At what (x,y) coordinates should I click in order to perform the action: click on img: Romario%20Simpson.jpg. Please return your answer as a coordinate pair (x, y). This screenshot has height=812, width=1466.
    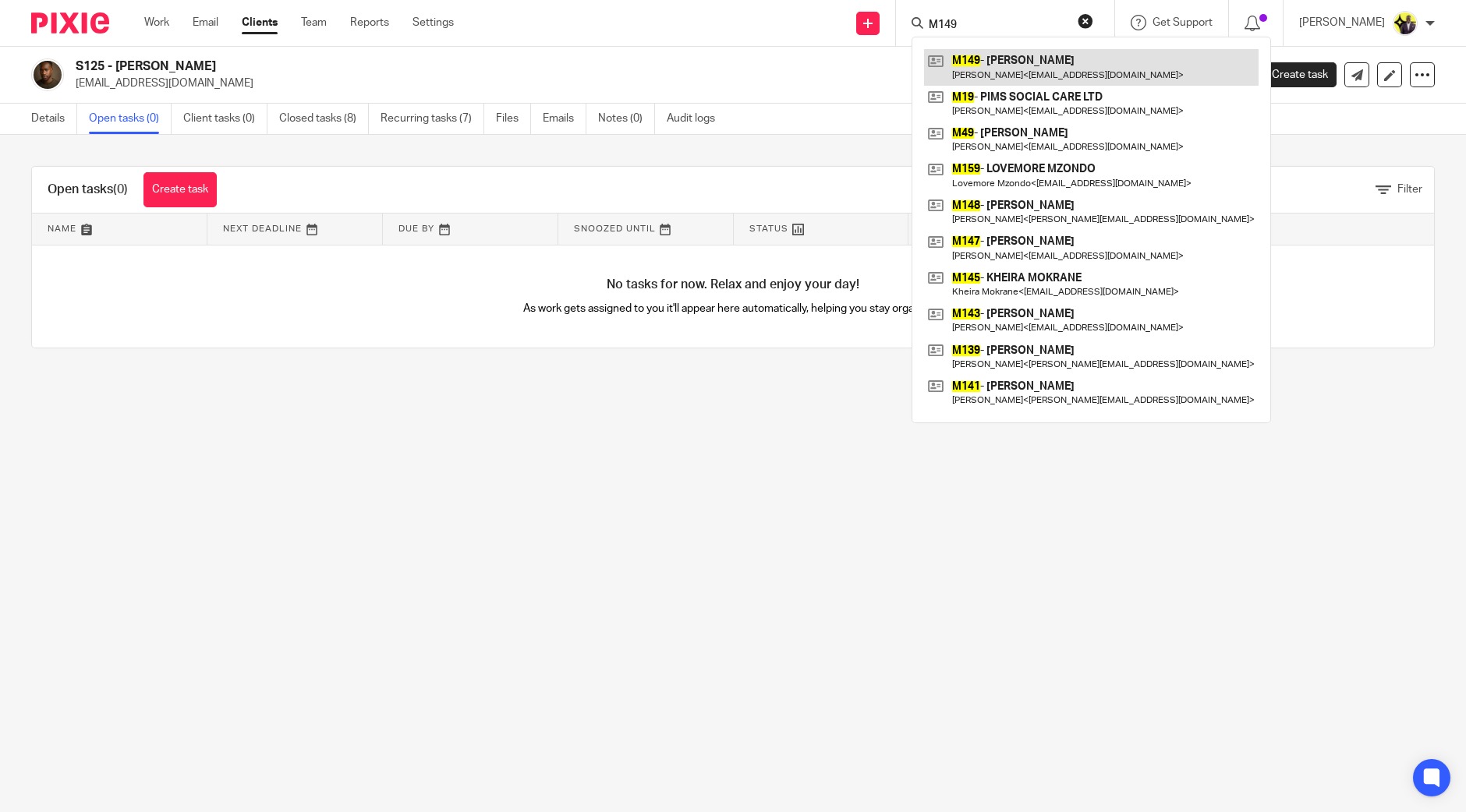
    Looking at the image, I should click on (48, 75).